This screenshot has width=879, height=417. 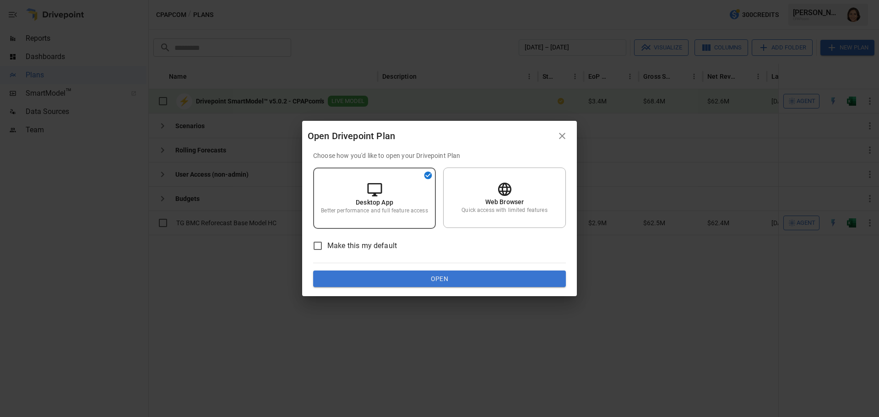 I want to click on p: Choose how you'd like to open your Drivepoint Plan, so click(x=440, y=156).